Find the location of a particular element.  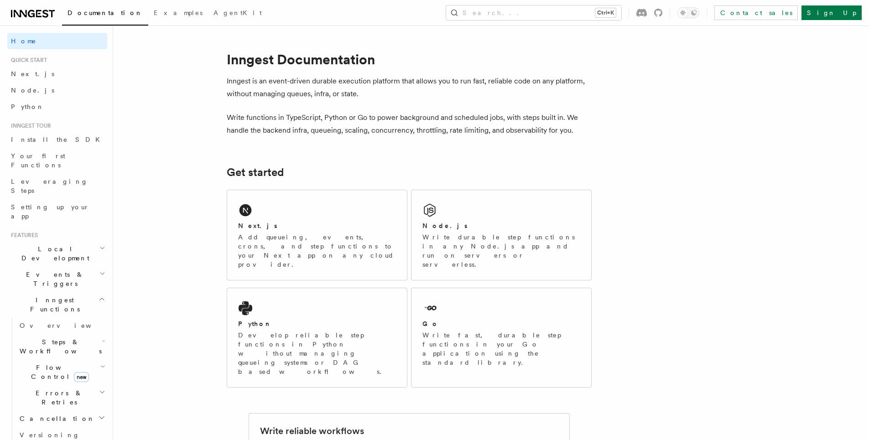

span: Inngest Functions is located at coordinates (53, 305).